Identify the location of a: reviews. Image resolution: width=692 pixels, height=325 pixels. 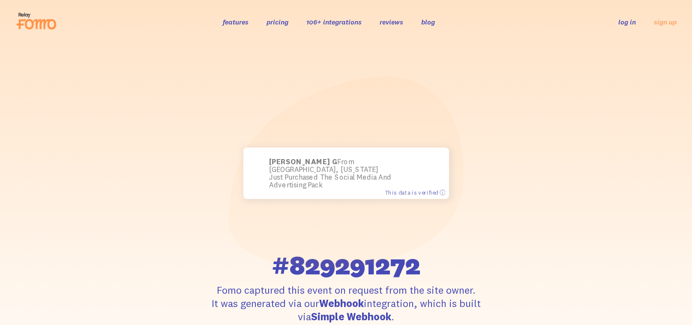
(391, 22).